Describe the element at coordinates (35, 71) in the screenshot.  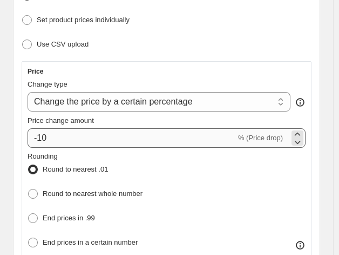
I see `h3: Price` at that location.